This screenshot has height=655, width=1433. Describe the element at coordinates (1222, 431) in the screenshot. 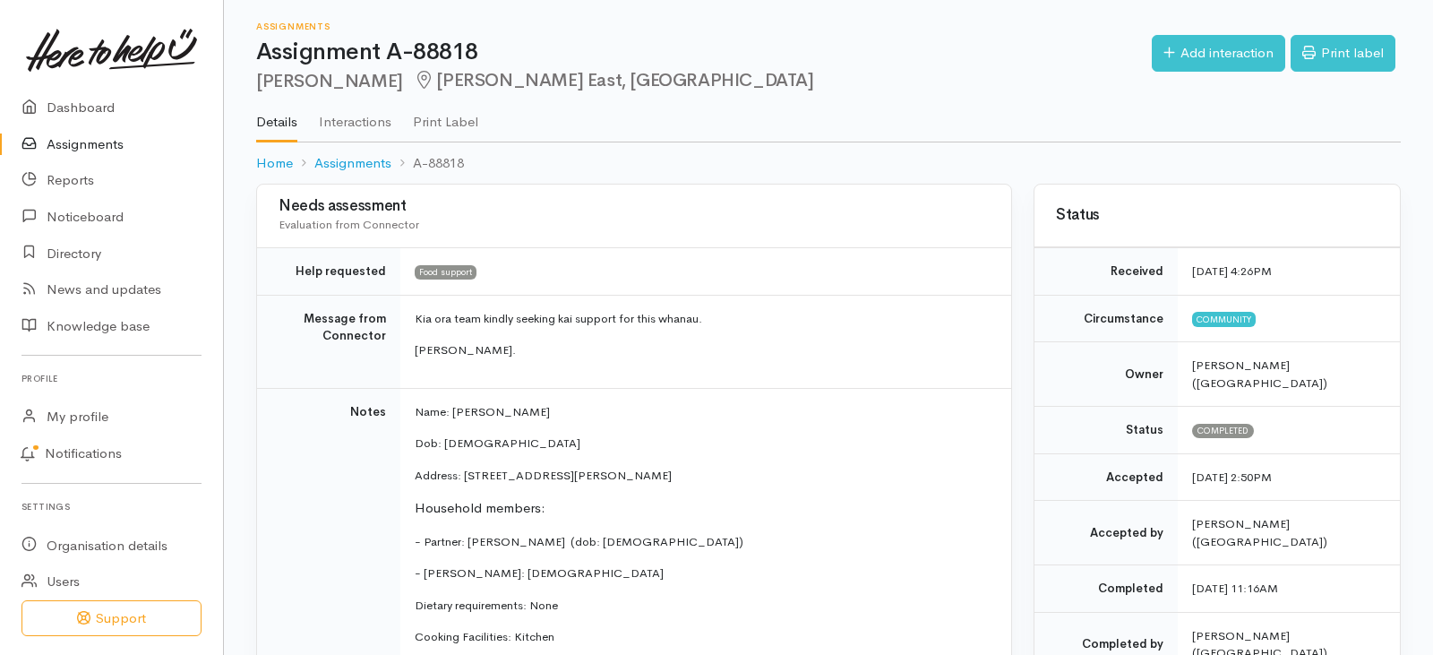

I see `span: Completed` at that location.